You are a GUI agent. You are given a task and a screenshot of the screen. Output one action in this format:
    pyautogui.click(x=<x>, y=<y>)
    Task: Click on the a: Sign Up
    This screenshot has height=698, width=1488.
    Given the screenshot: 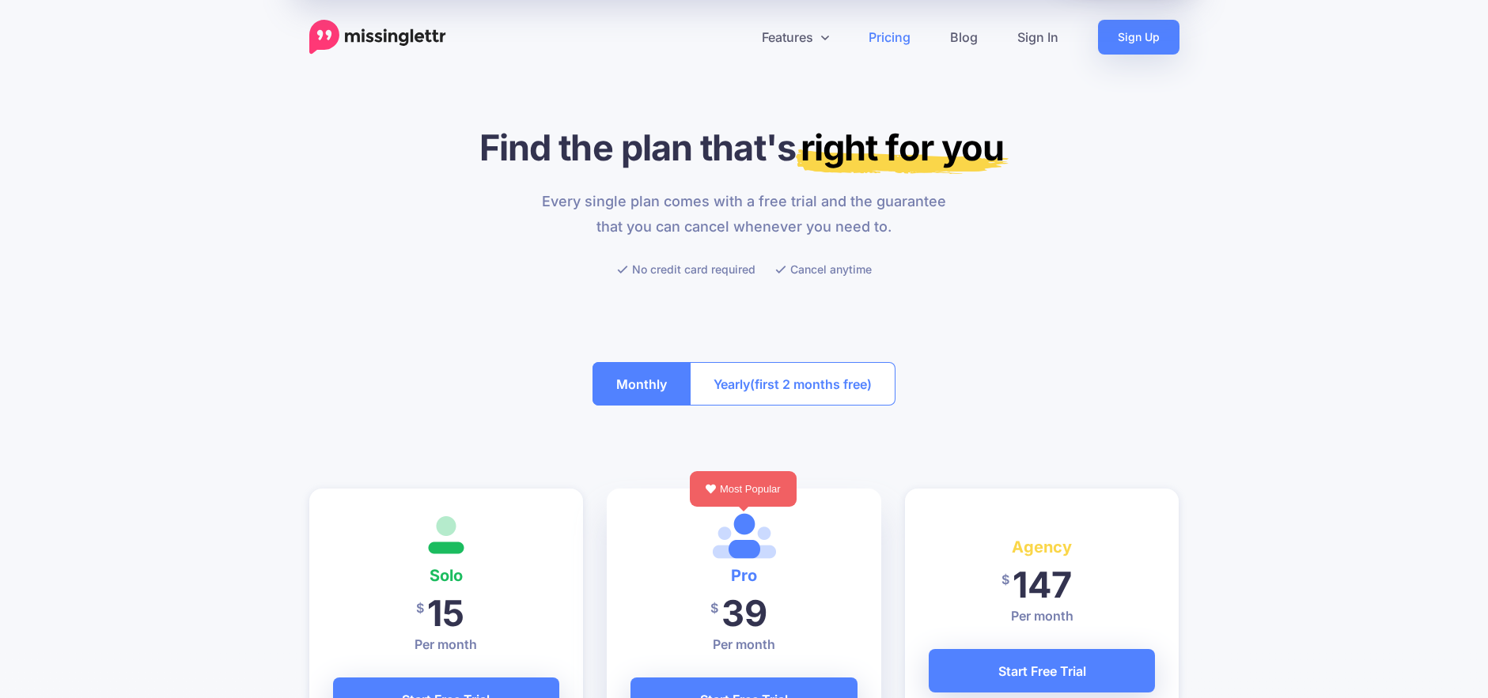 What is the action you would take?
    pyautogui.click(x=1138, y=37)
    